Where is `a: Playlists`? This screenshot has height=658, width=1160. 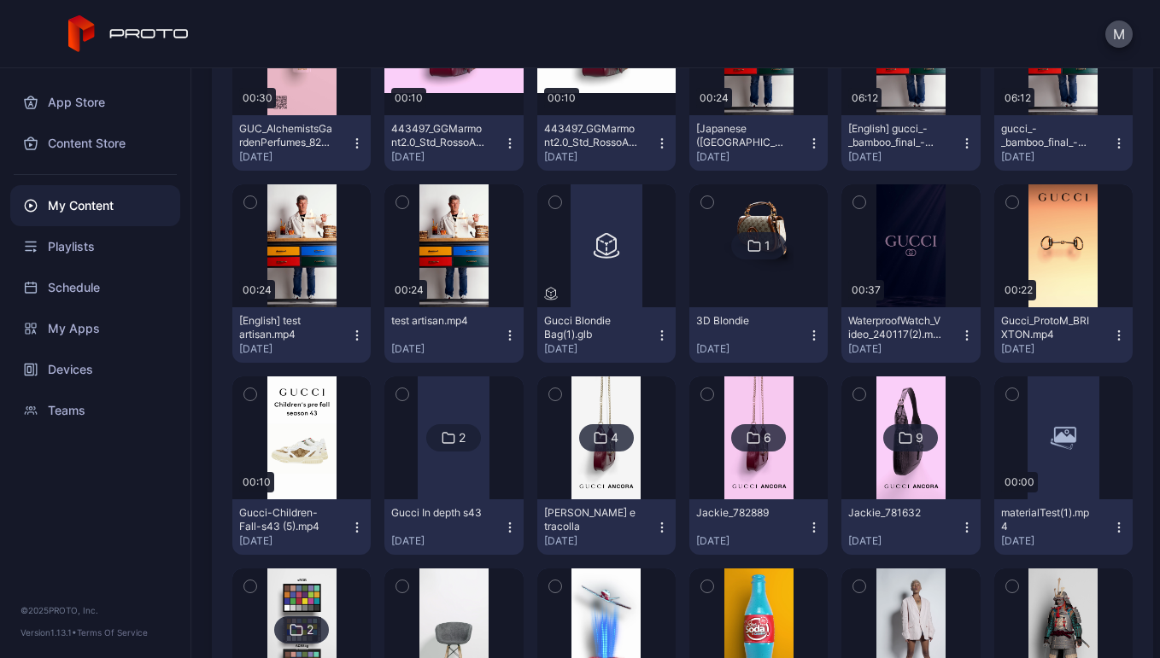 a: Playlists is located at coordinates (95, 247).